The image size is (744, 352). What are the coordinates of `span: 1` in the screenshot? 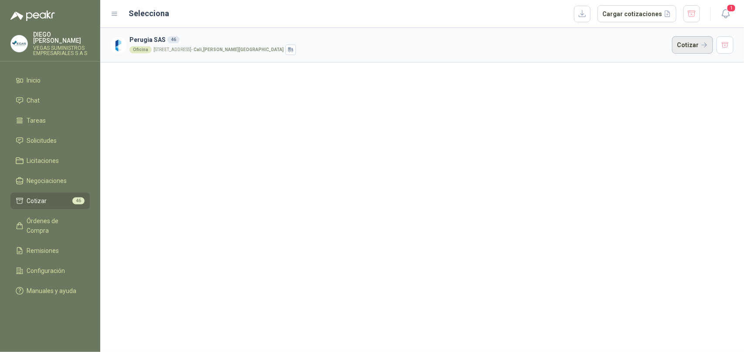 It's located at (732, 8).